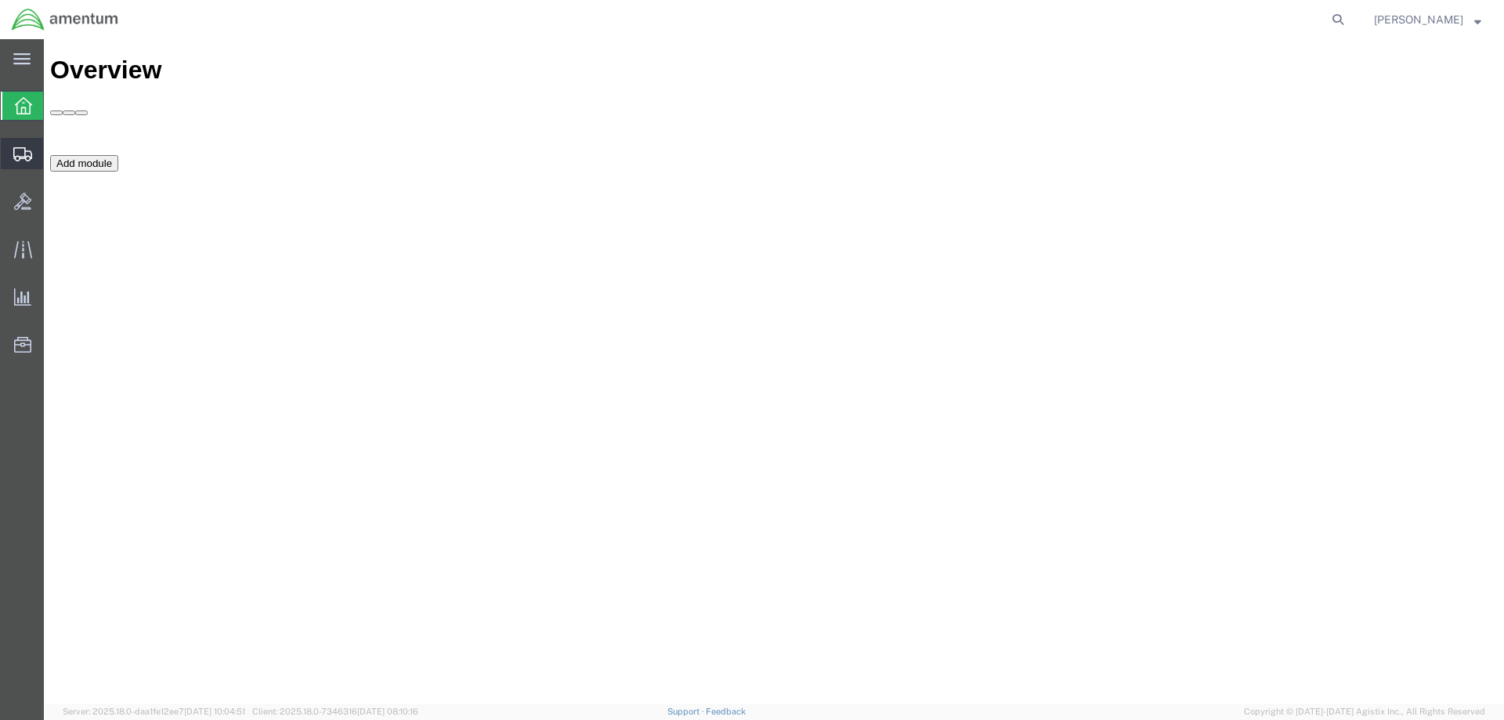  Describe the element at coordinates (730, 31) in the screenshot. I see `h1: Overview` at that location.